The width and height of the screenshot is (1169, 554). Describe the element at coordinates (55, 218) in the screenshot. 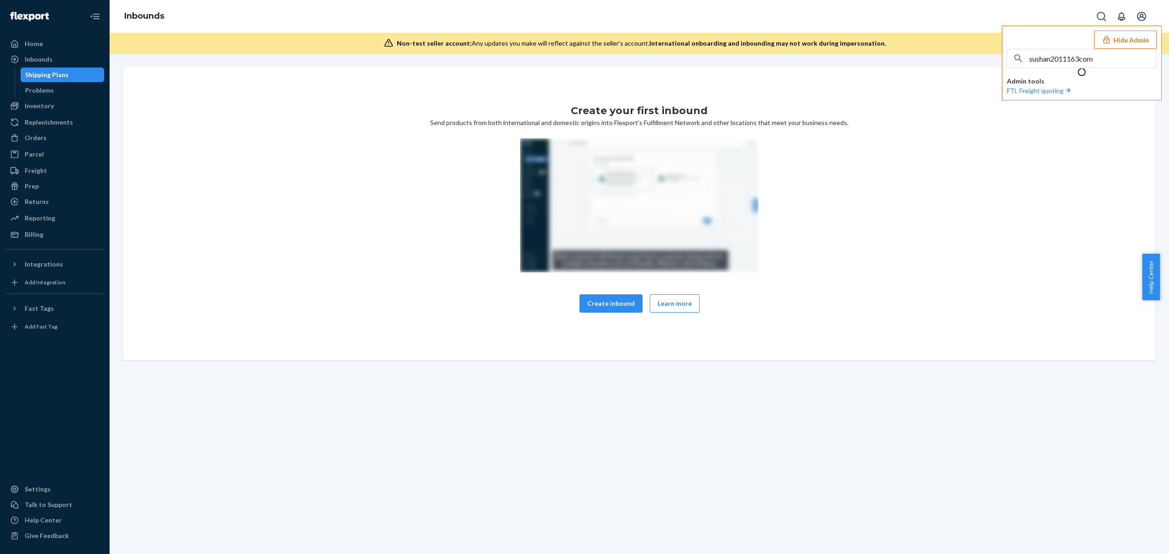

I see `a: Reporting` at that location.